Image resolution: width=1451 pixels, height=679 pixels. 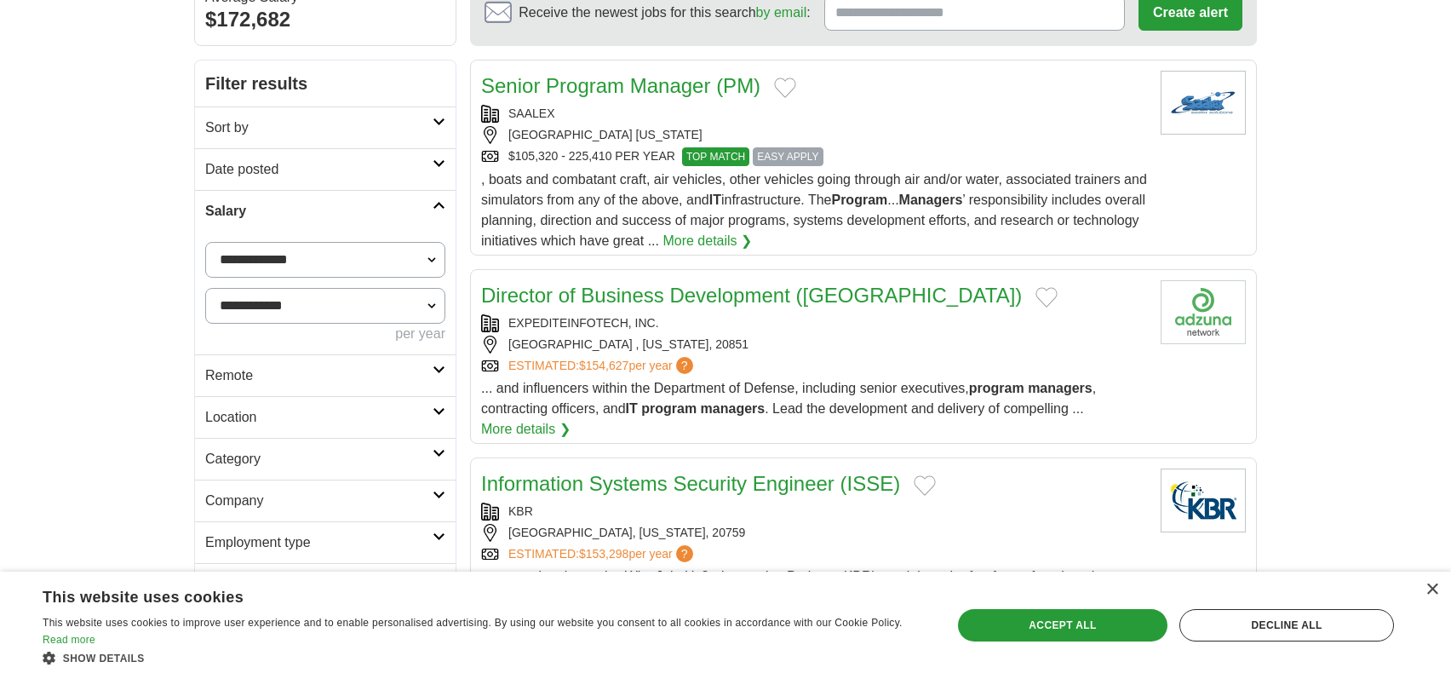 What do you see at coordinates (1286, 625) in the screenshot?
I see `div: Decline all` at bounding box center [1286, 625].